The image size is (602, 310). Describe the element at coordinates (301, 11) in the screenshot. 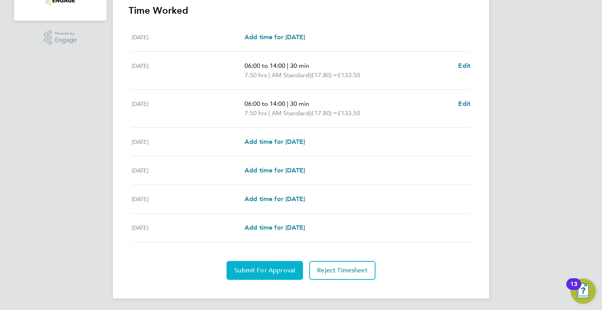

I see `h3: Time Worked` at that location.